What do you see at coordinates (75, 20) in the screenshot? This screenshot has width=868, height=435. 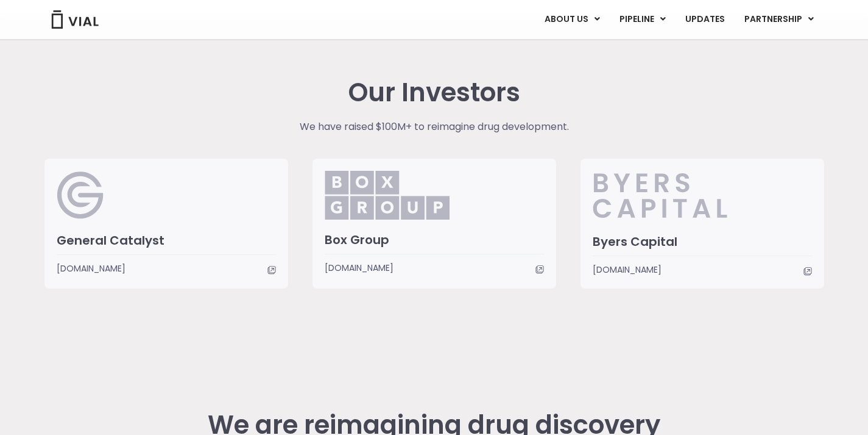 I see `img: Vial Logo` at bounding box center [75, 20].